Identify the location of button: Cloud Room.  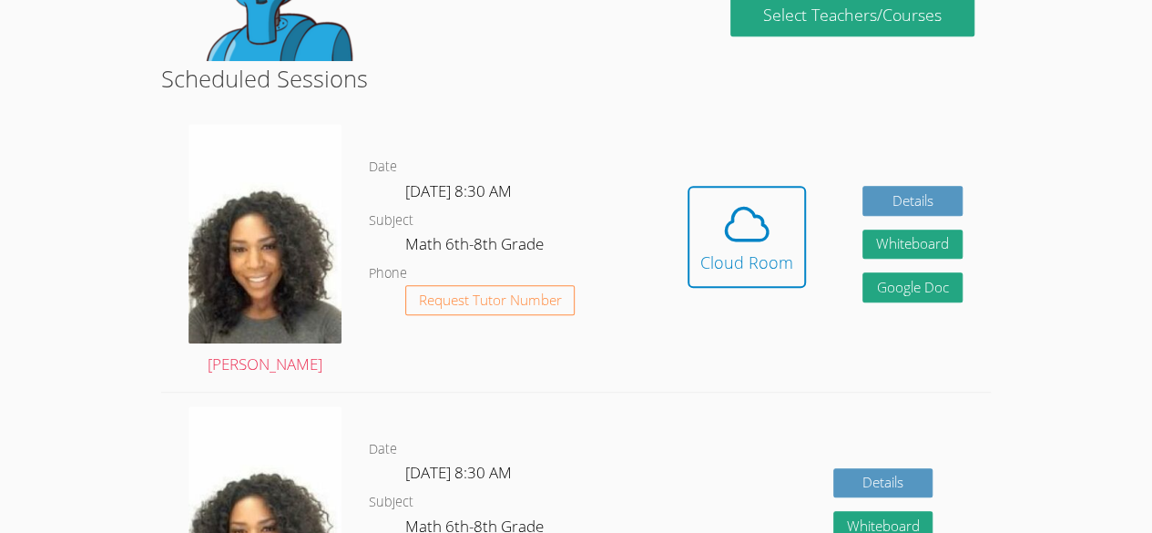
(747, 237).